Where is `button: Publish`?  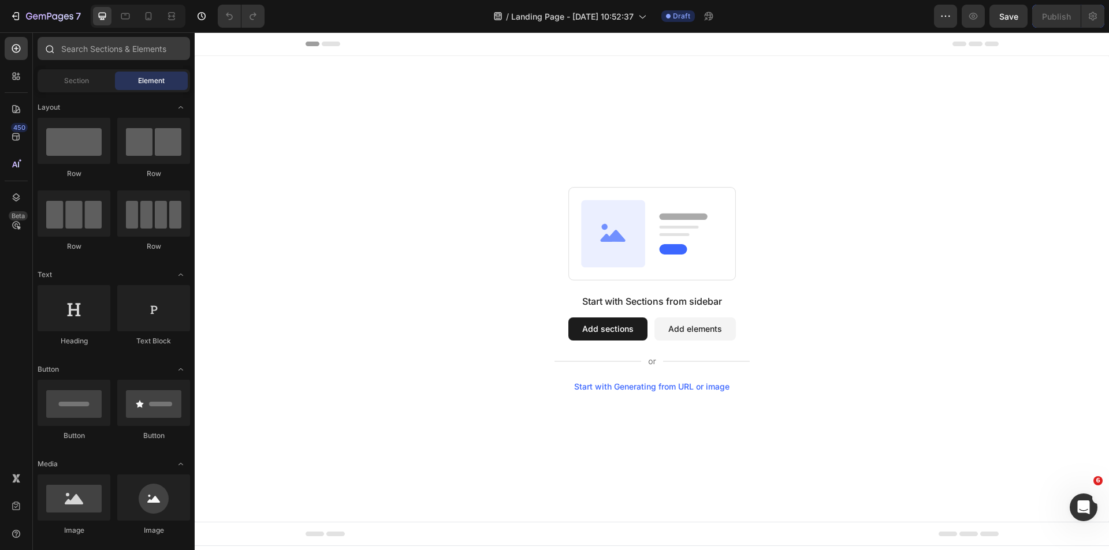
button: Publish is located at coordinates (1056, 16).